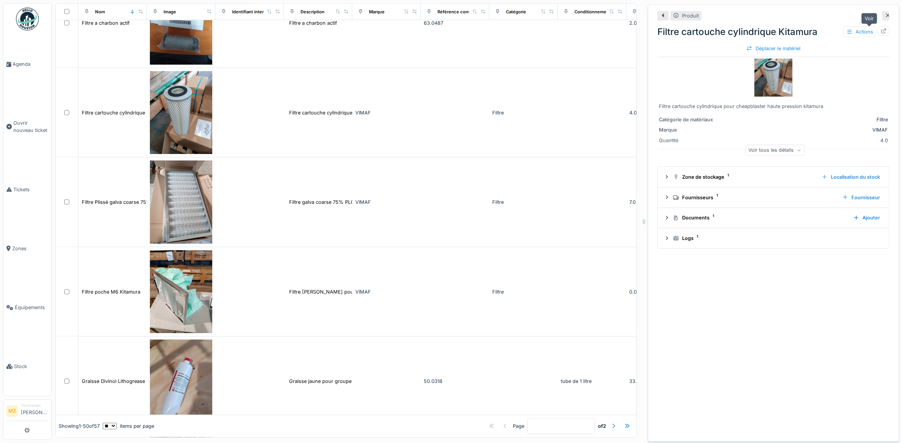  What do you see at coordinates (116, 202) in the screenshot?
I see `div: Filtre Plissé galva coarse 75%` at bounding box center [116, 202].